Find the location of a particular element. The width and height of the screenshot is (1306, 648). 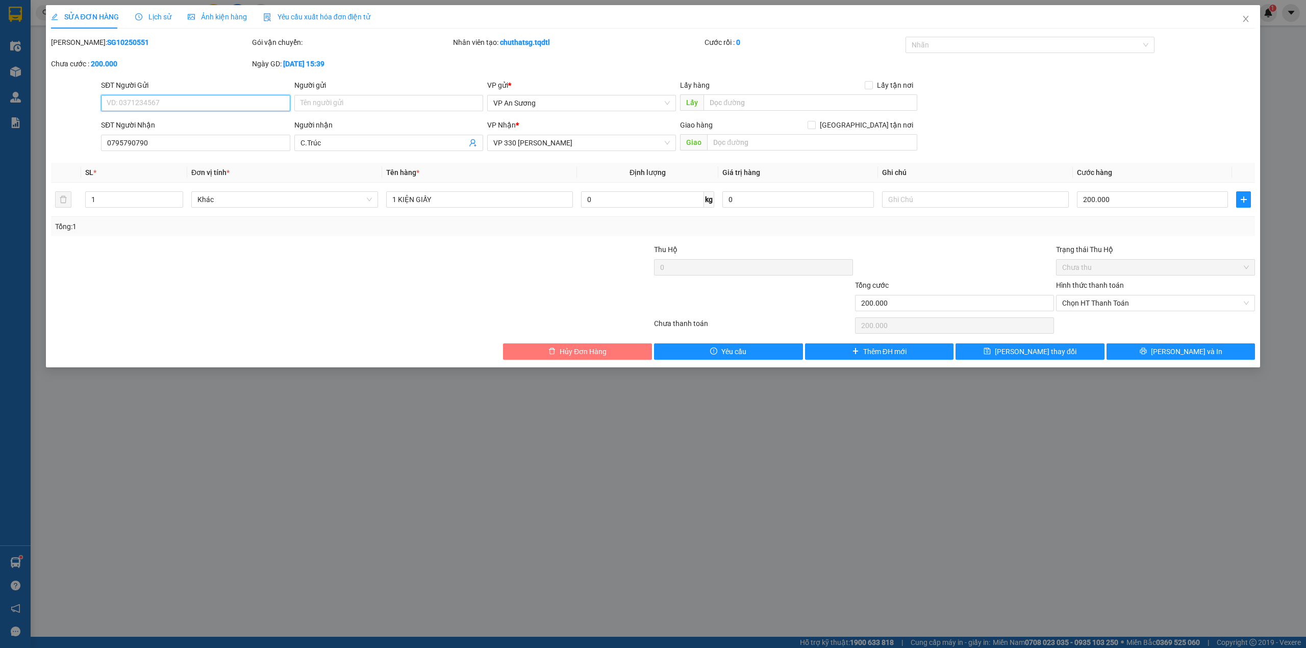

span: Thêm ĐH mới is located at coordinates (885, 351).